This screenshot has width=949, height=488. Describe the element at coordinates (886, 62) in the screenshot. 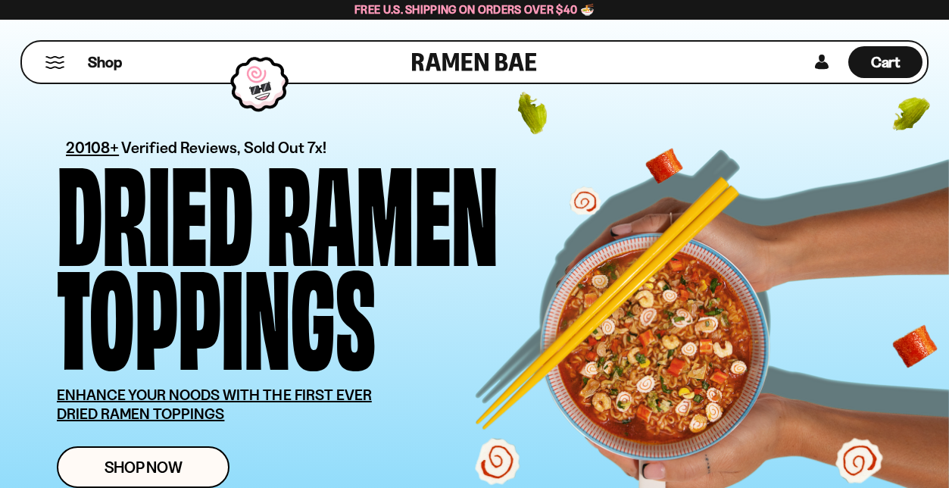

I see `a: Cart` at that location.